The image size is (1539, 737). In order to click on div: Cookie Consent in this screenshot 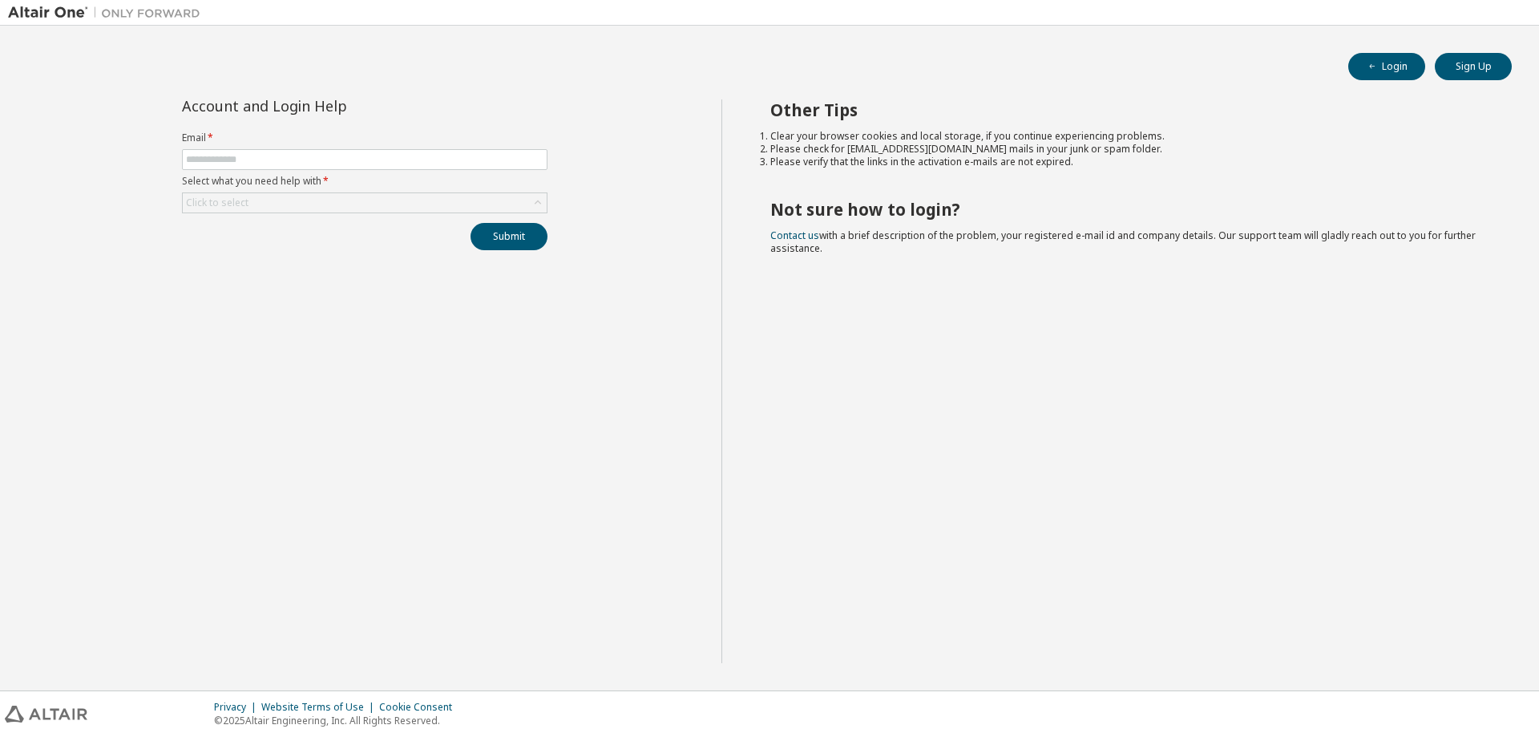, I will do `click(420, 707)`.